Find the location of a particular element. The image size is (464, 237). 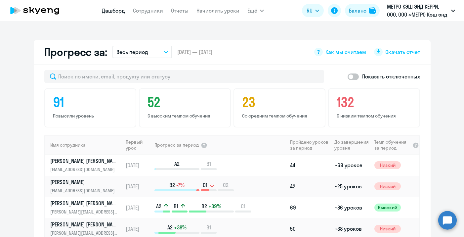

a: Дашборд is located at coordinates (113, 11).